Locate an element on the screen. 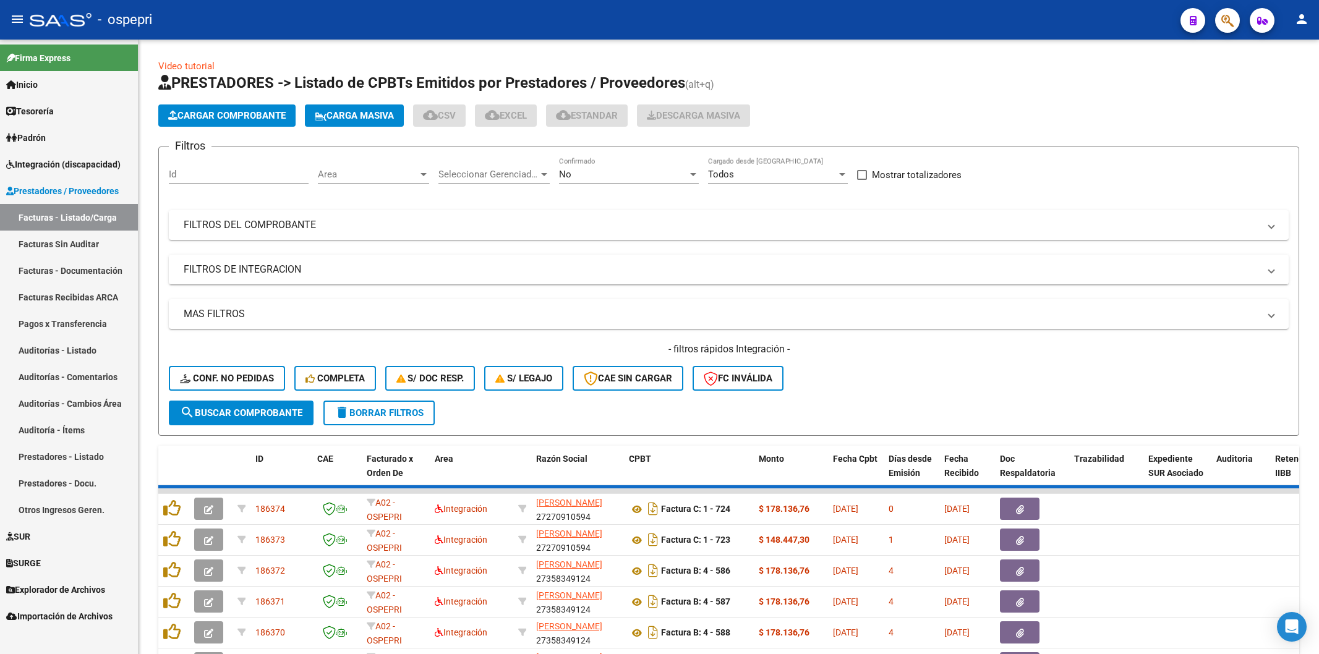 The height and width of the screenshot is (654, 1319). span: Monto is located at coordinates (771, 459).